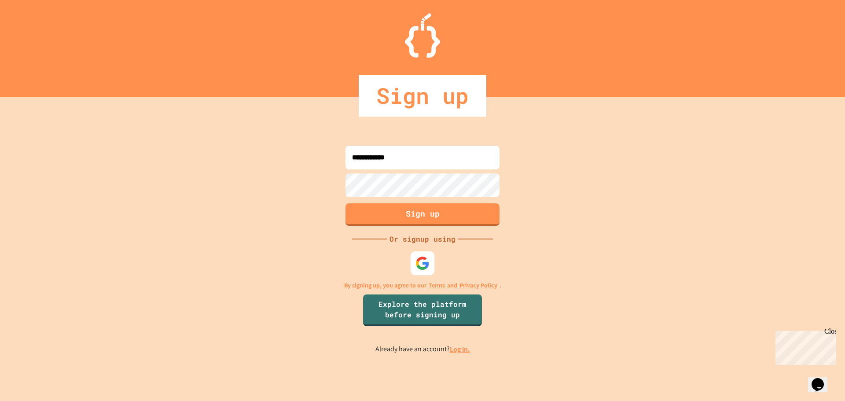 The height and width of the screenshot is (401, 845). What do you see at coordinates (479, 285) in the screenshot?
I see `a: Privacy Policy` at bounding box center [479, 285].